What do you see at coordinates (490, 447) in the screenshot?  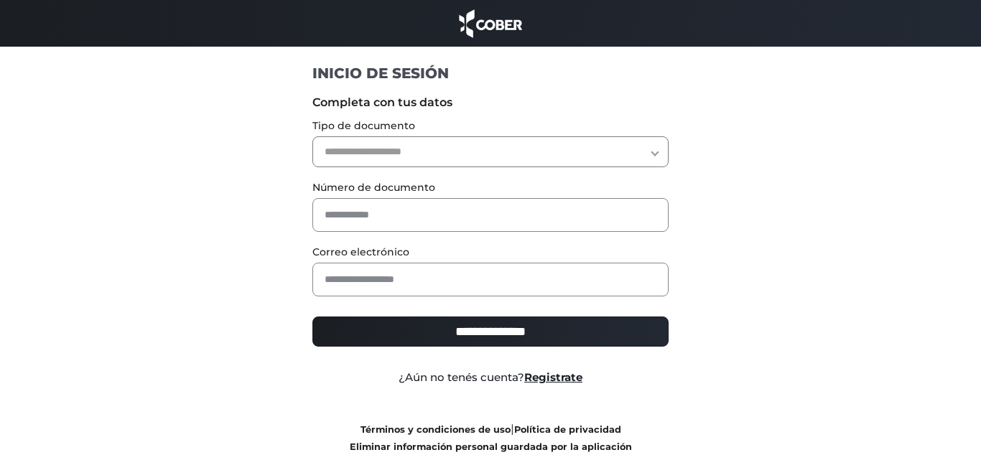 I see `a: Eliminar información personal guardada por la aplicación` at bounding box center [490, 447].